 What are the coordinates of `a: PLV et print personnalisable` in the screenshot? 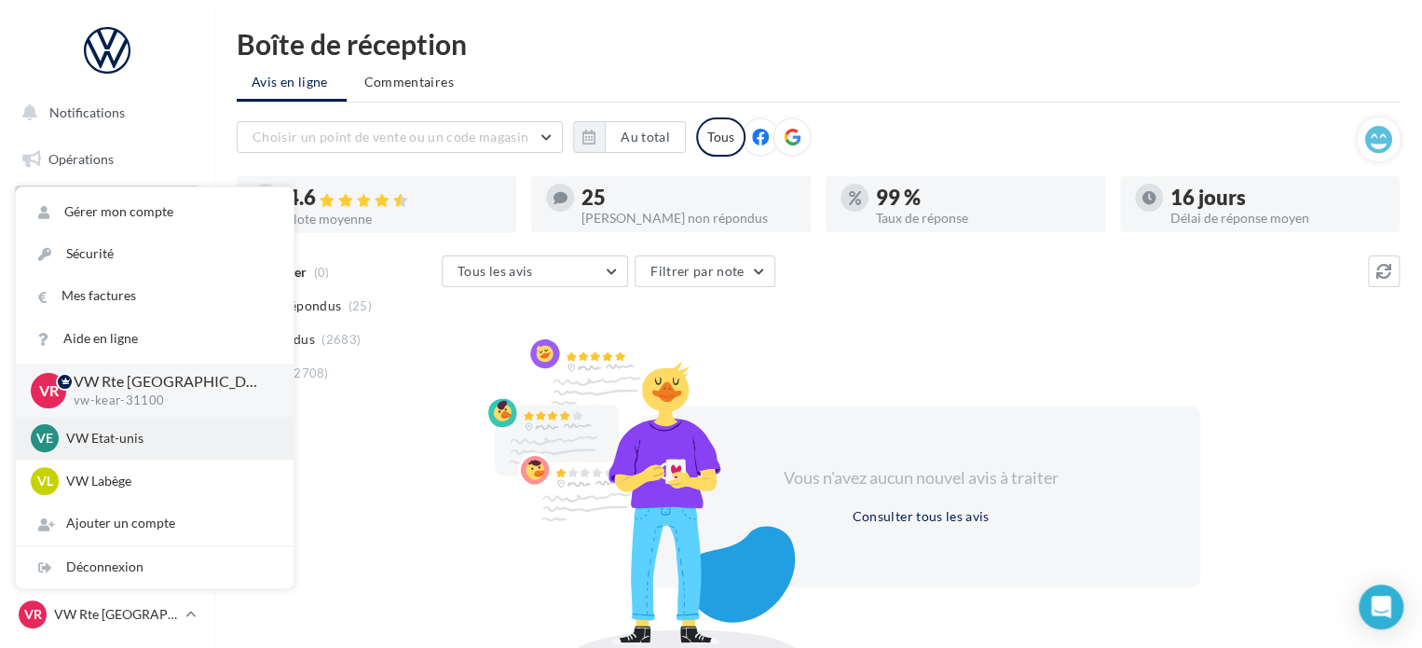 It's located at (107, 492).